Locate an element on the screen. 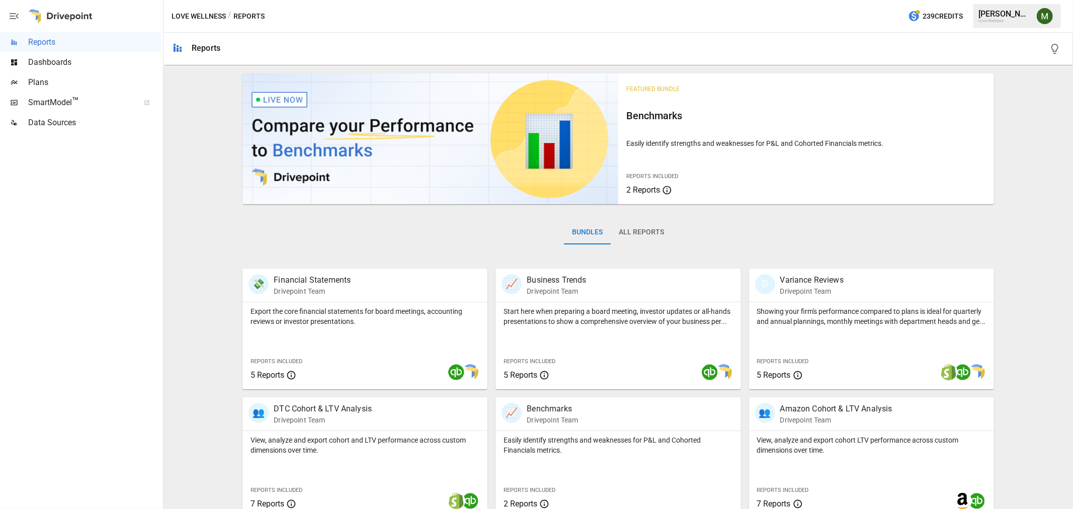 The width and height of the screenshot is (1073, 509). span: ™ is located at coordinates (75, 101).